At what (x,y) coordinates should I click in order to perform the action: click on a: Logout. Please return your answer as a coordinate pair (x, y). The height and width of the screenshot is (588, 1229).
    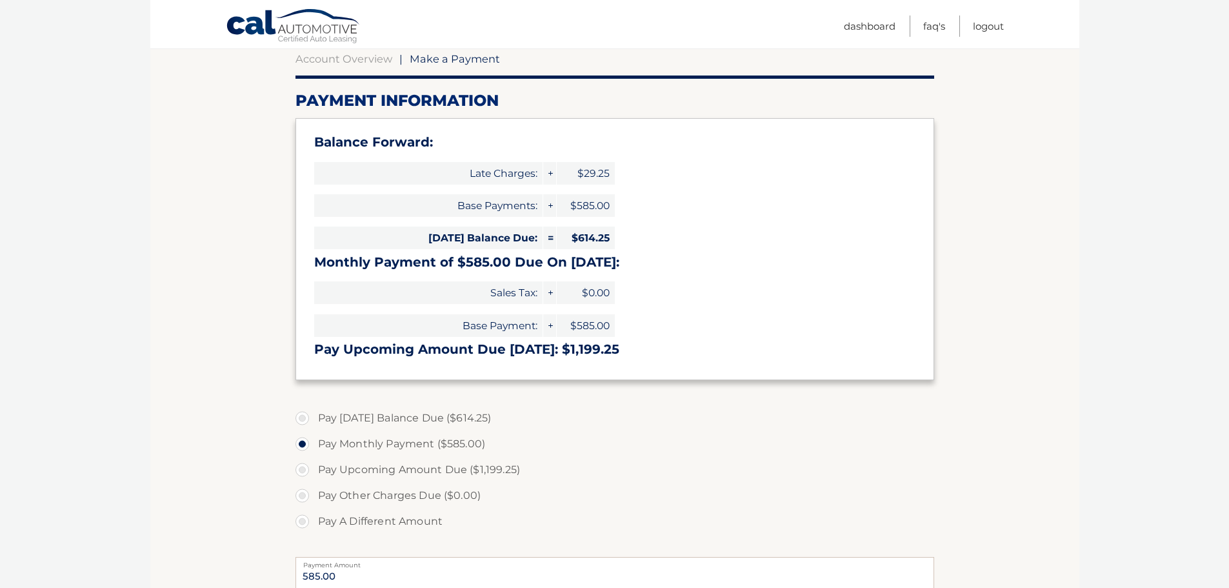
    Looking at the image, I should click on (989, 26).